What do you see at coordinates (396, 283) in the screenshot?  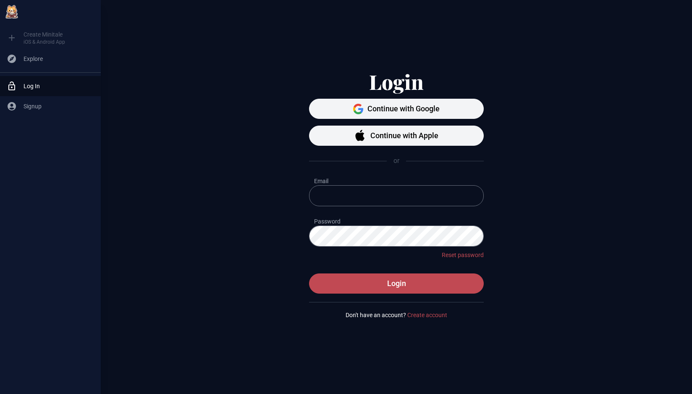 I see `button: Login` at bounding box center [396, 283].